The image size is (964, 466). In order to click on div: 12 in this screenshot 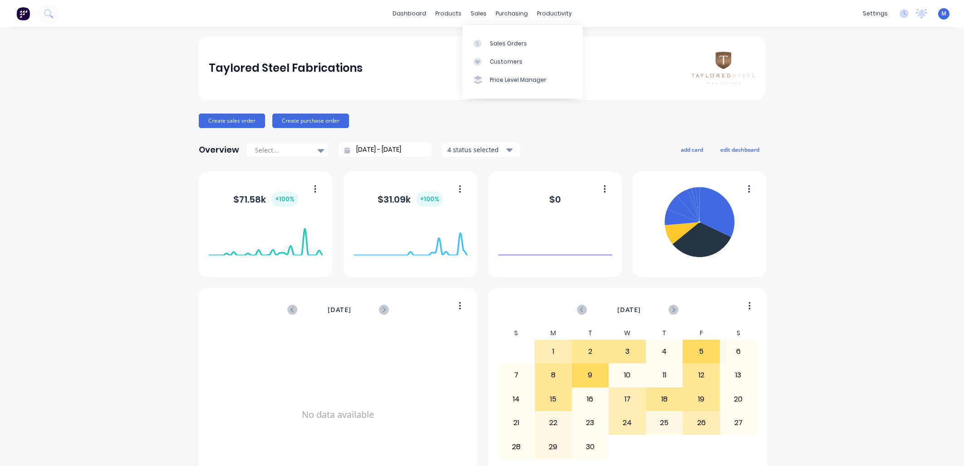, I will do `click(701, 375)`.